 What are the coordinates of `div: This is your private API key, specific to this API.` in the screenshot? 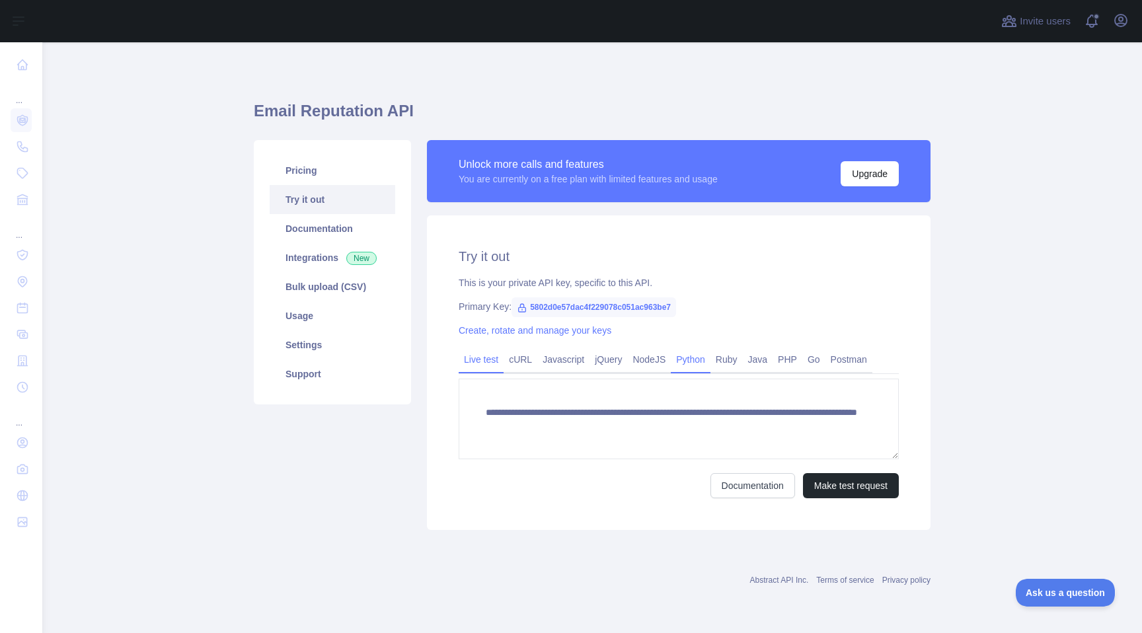 It's located at (679, 283).